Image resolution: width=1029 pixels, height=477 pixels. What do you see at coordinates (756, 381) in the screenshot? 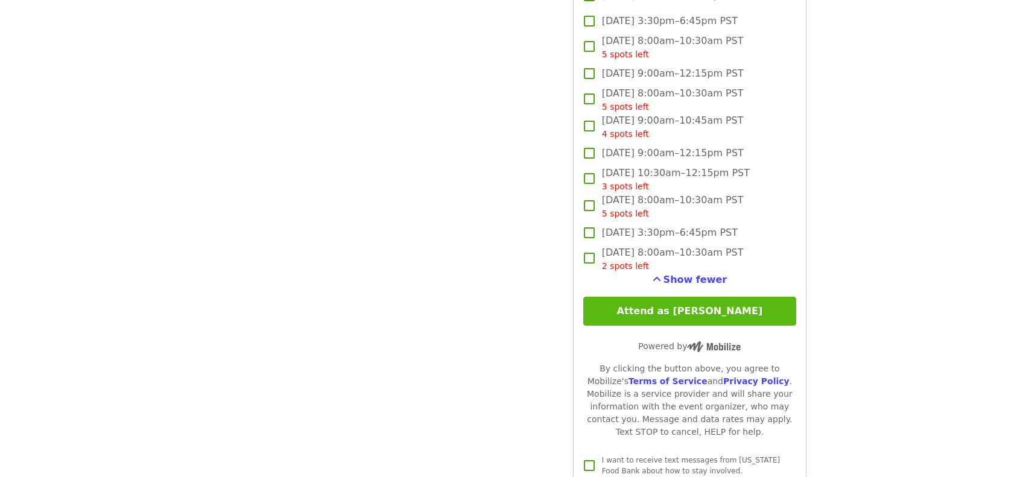
I see `a: Privacy Policy` at bounding box center [756, 381].